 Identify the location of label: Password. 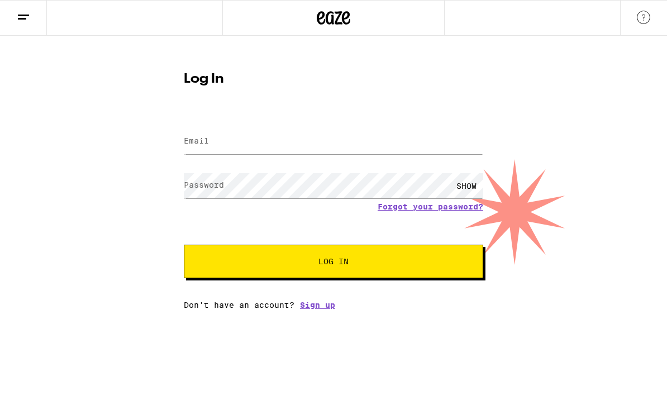
(204, 185).